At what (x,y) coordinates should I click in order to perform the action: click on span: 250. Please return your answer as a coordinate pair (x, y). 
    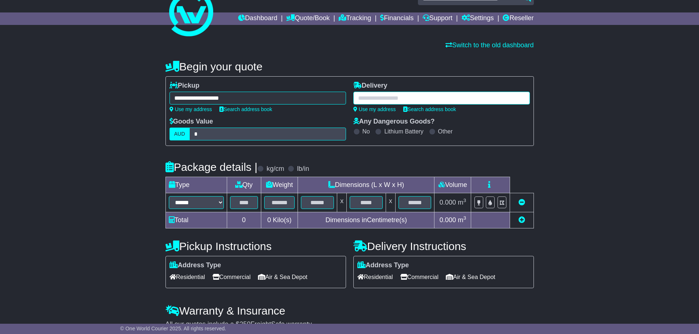
    Looking at the image, I should click on (245, 324).